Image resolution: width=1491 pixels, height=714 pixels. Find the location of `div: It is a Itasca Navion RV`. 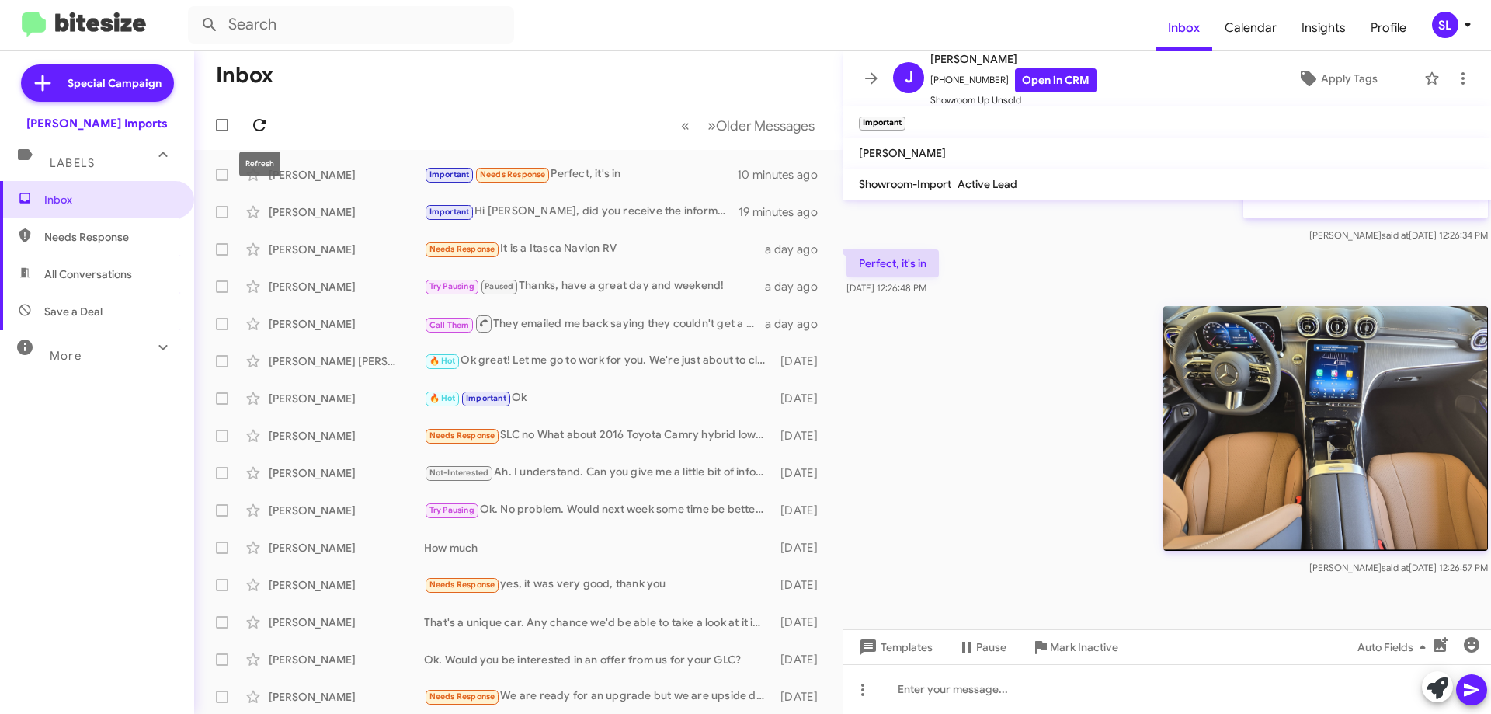

div: It is a Itasca Navion RV is located at coordinates (594, 248).